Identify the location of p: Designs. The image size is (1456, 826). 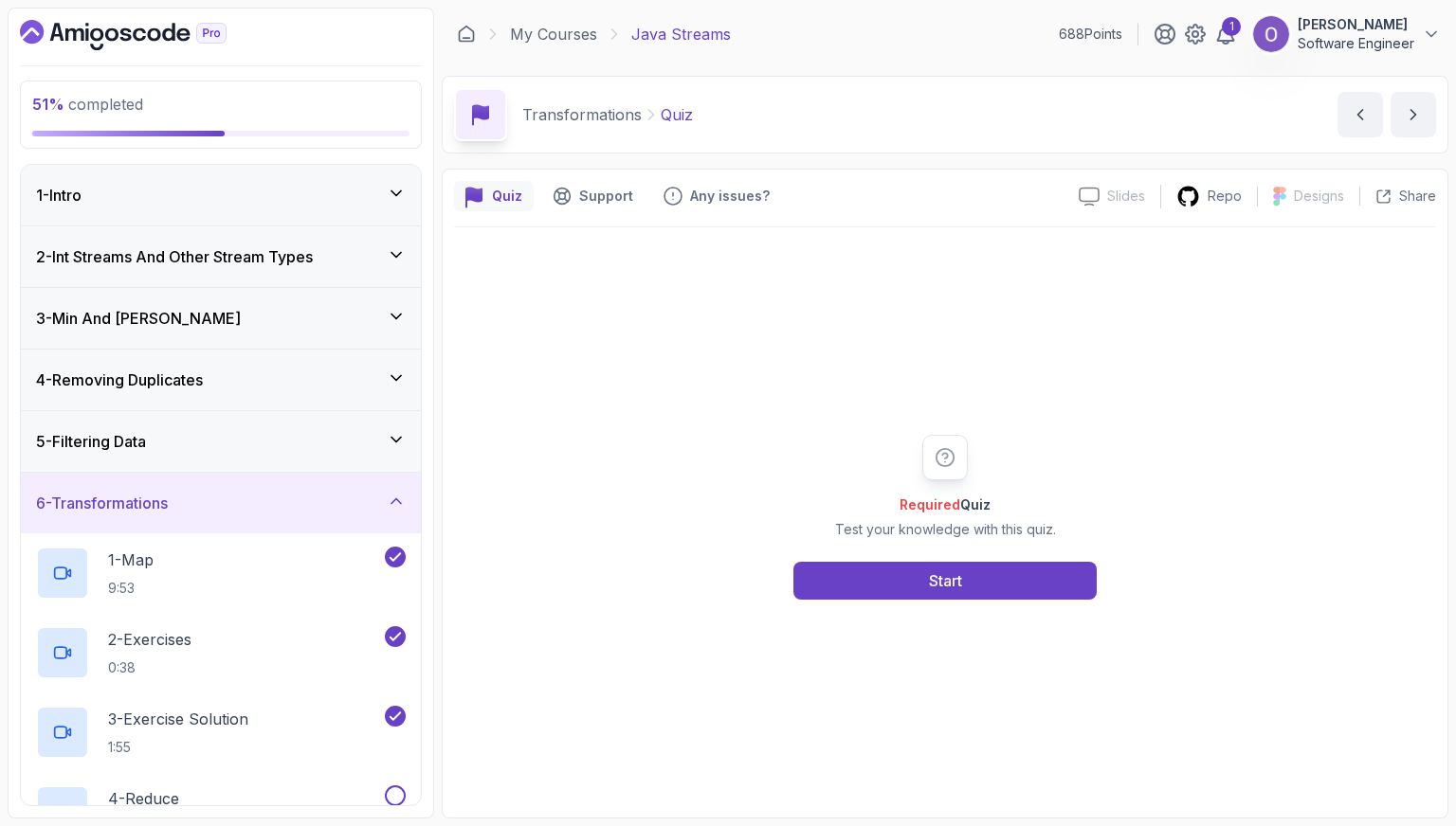
(1318, 196).